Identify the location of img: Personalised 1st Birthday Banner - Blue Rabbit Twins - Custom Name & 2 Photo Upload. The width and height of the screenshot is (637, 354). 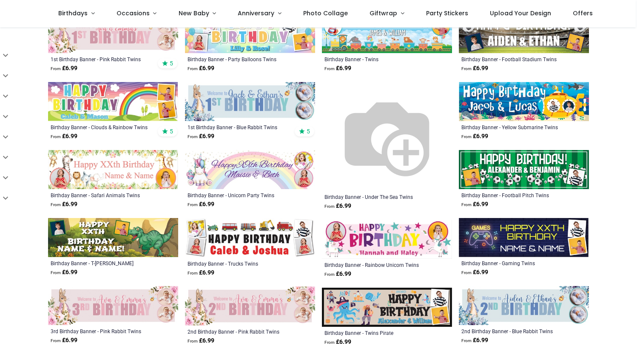
(250, 102).